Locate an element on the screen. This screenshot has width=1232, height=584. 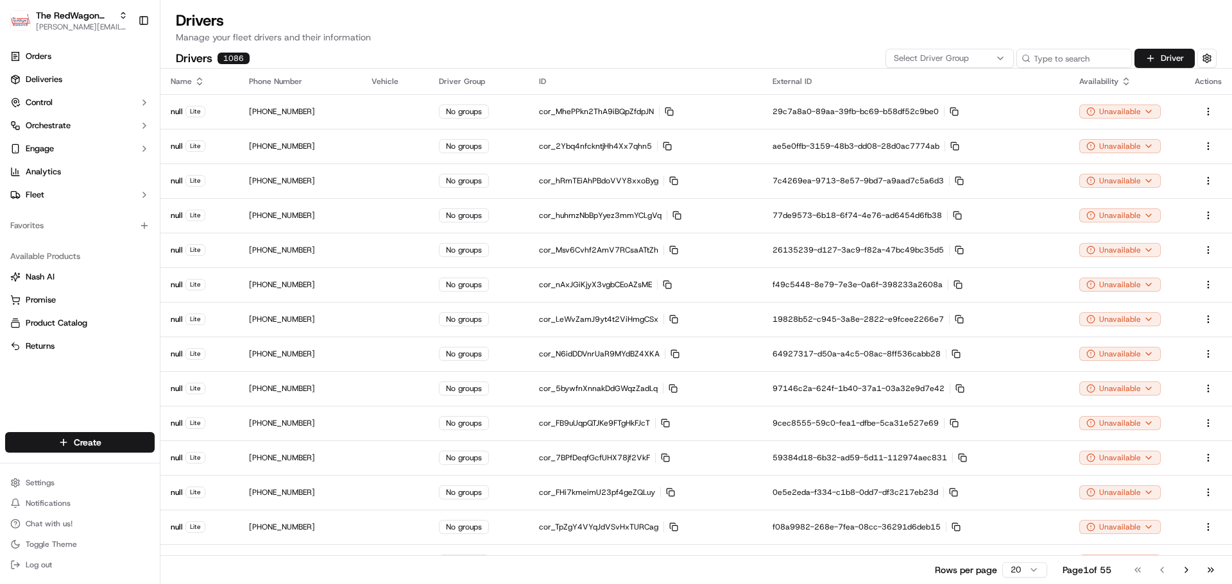
h1: Drivers is located at coordinates (696, 21).